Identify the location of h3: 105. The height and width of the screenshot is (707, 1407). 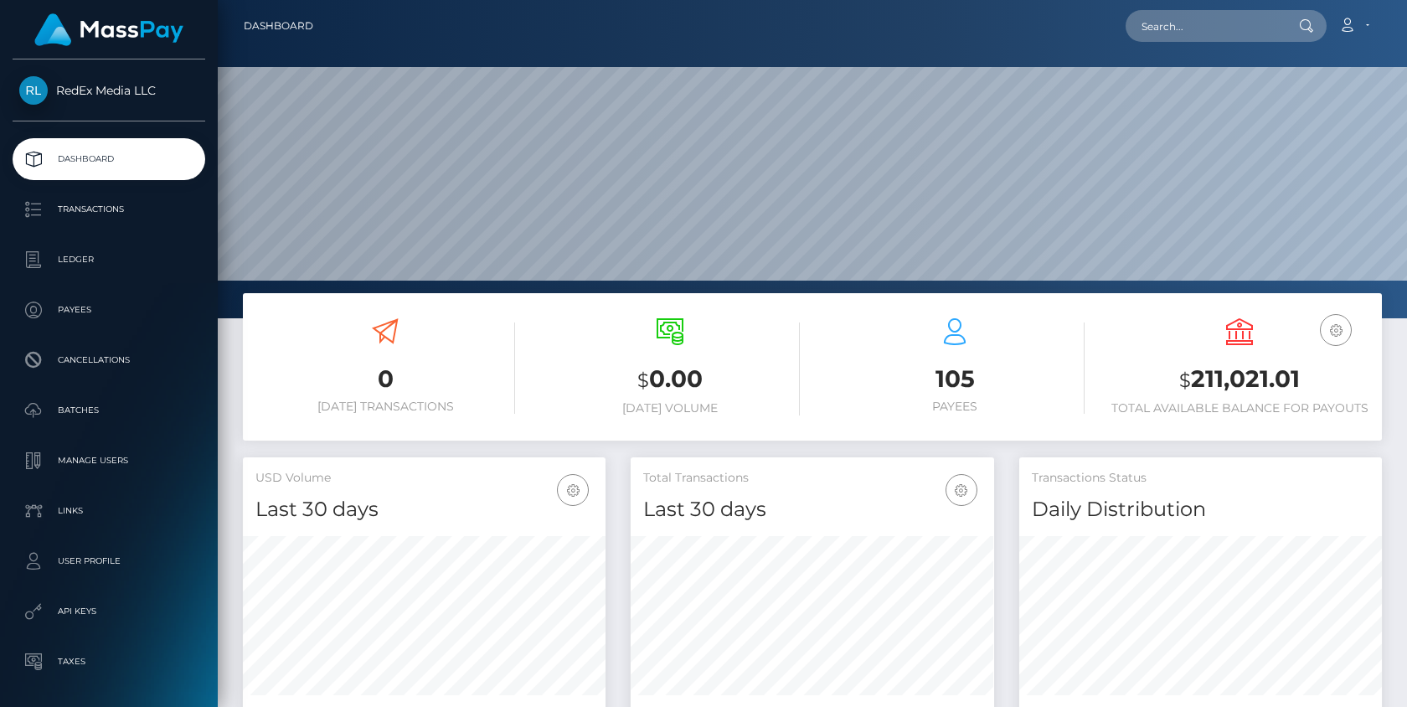
(955, 379).